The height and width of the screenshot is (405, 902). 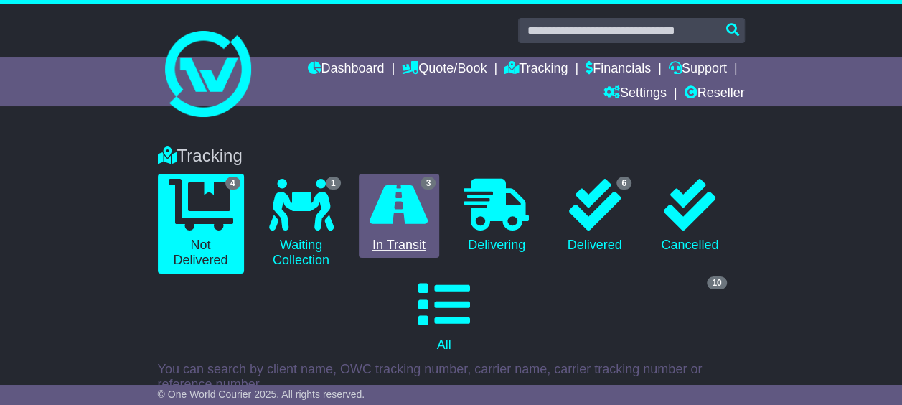 What do you see at coordinates (536, 70) in the screenshot?
I see `a: Tracking` at bounding box center [536, 70].